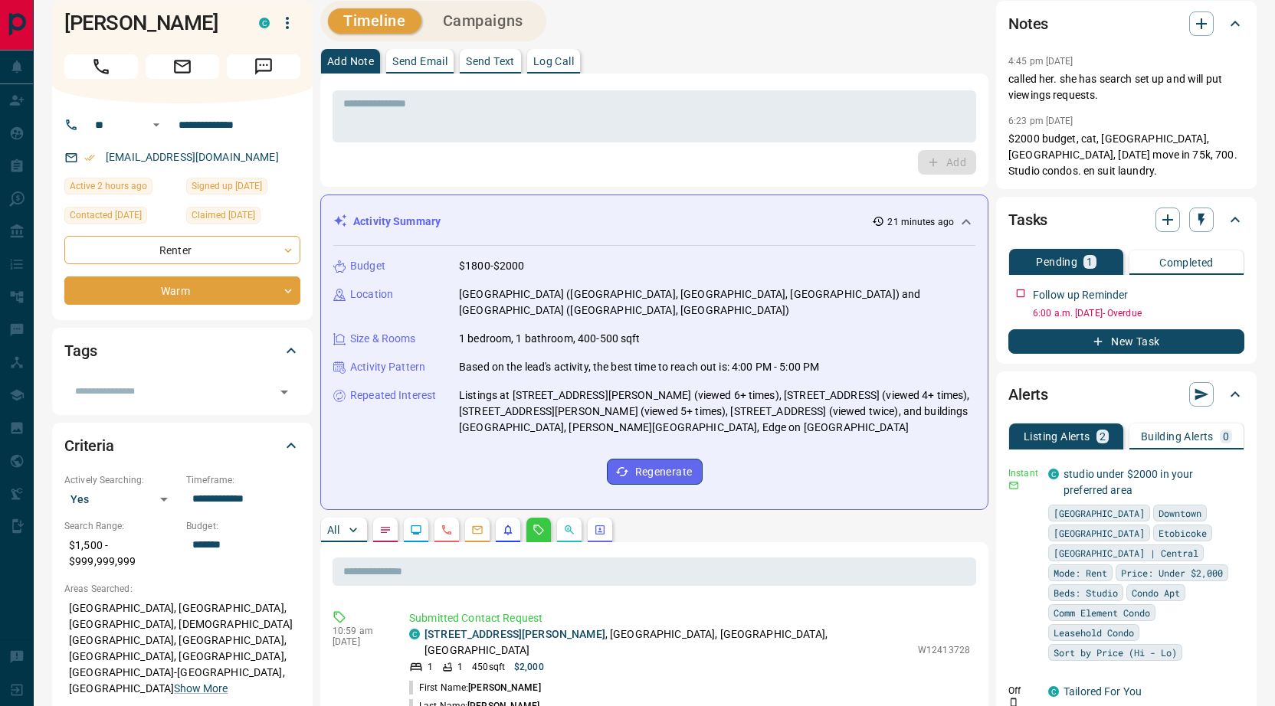  I want to click on span: Etobicoke, so click(1182, 533).